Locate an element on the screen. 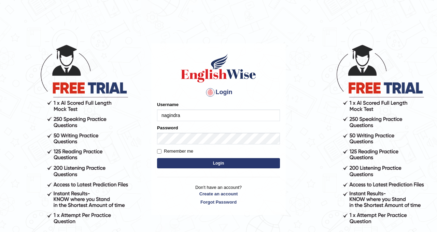 The height and width of the screenshot is (232, 437). img: Logo of English Wise sign in for intelligent practice with AI is located at coordinates (219, 68).